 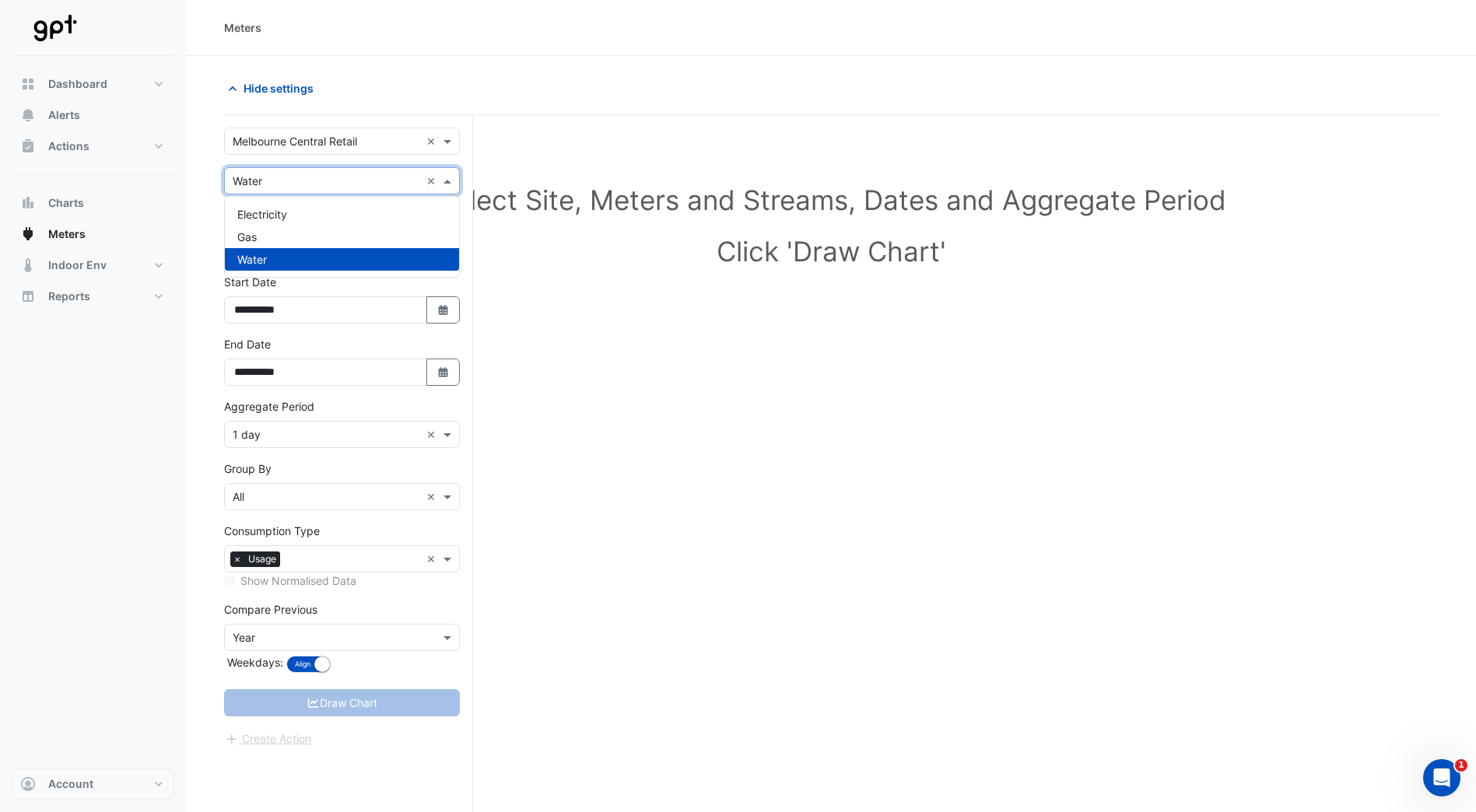 What do you see at coordinates (342, 580) in the screenshot?
I see `div: Select meters or streams to enable normalisation` at bounding box center [342, 580].